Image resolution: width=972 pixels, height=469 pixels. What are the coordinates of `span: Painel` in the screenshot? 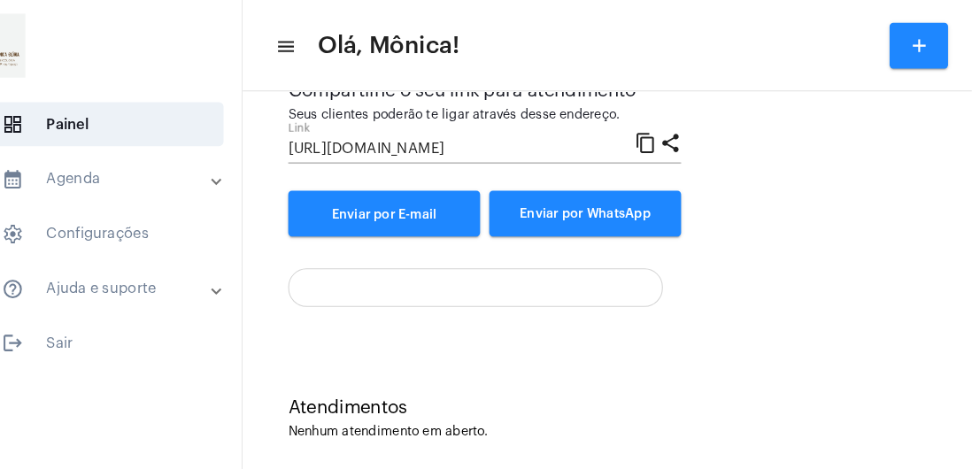 It's located at (132, 120).